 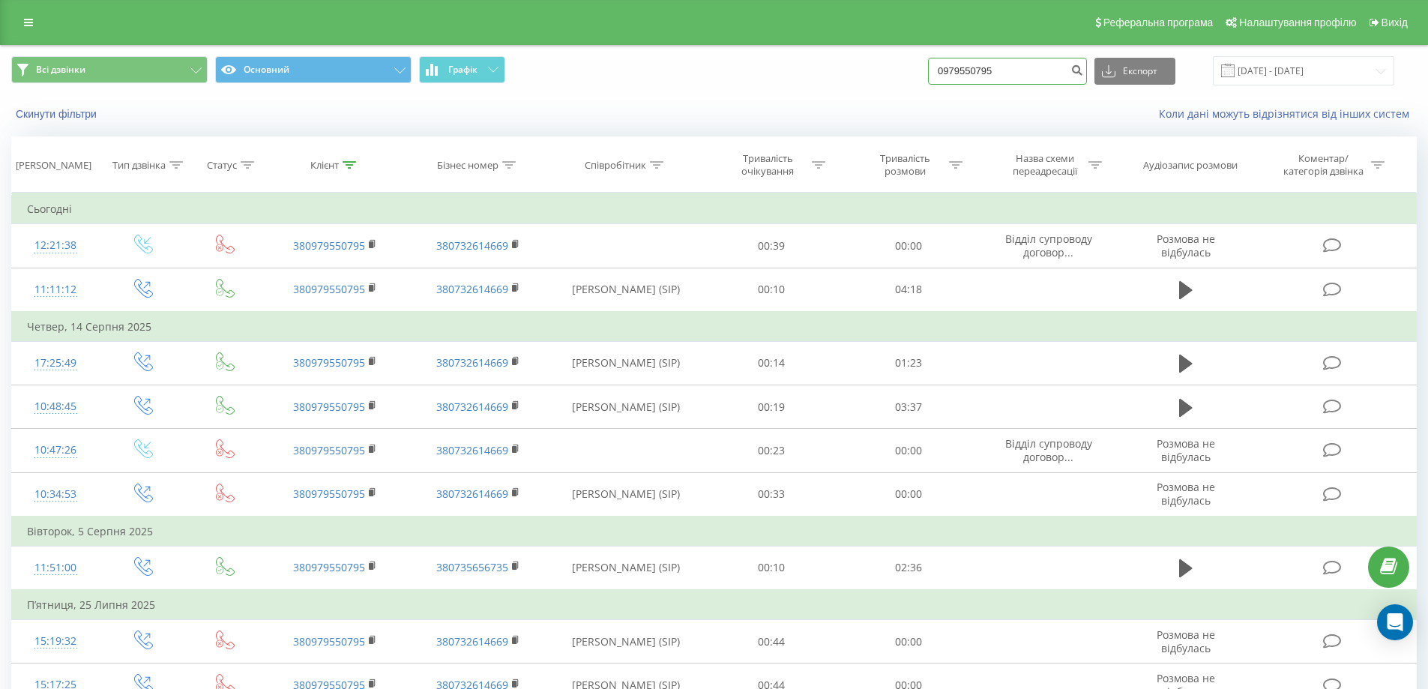 What do you see at coordinates (1298, 22) in the screenshot?
I see `span: Налаштування профілю` at bounding box center [1298, 22].